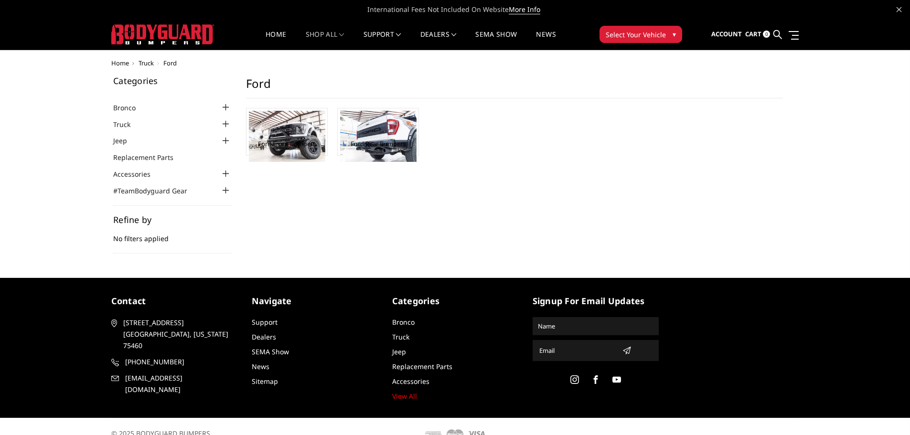 Image resolution: width=910 pixels, height=435 pixels. What do you see at coordinates (315, 301) in the screenshot?
I see `h5: Navigate` at bounding box center [315, 301].